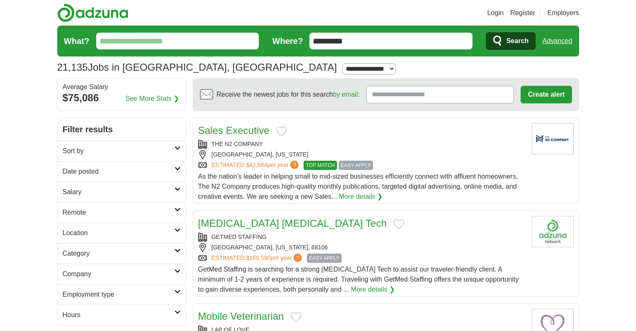 The width and height of the screenshot is (636, 331). Describe the element at coordinates (510, 41) in the screenshot. I see `button: Search` at that location.